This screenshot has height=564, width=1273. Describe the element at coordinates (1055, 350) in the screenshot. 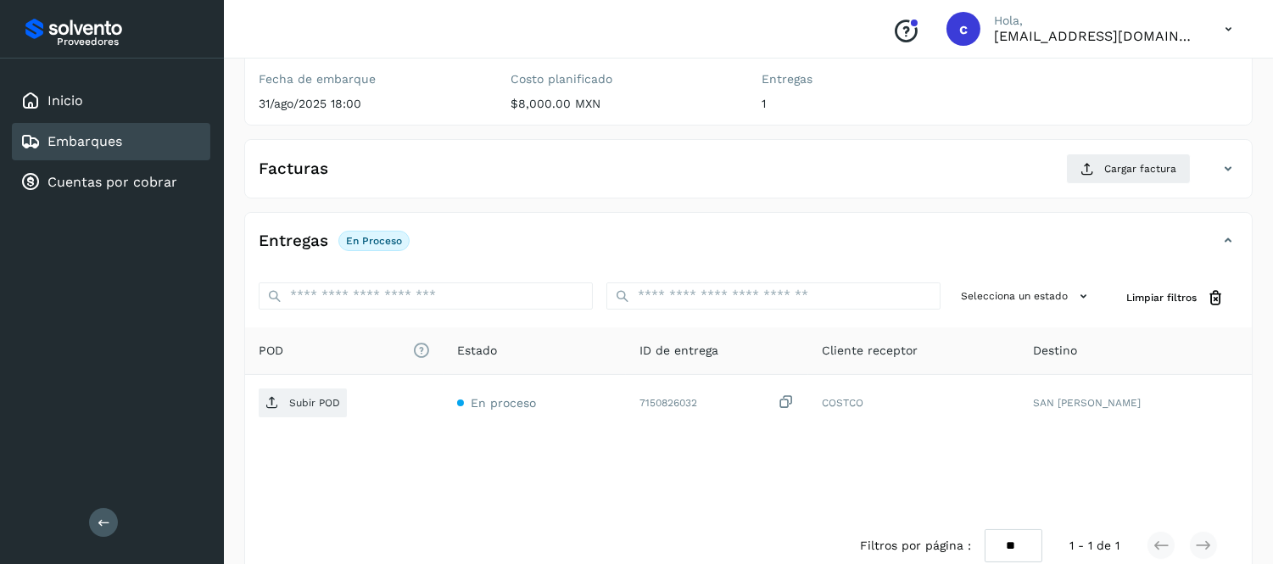

I see `span: Destino` at that location.